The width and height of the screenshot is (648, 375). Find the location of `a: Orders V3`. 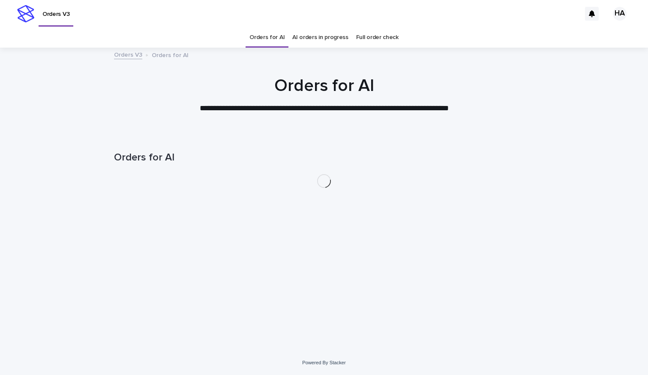

a: Orders V3 is located at coordinates (128, 54).